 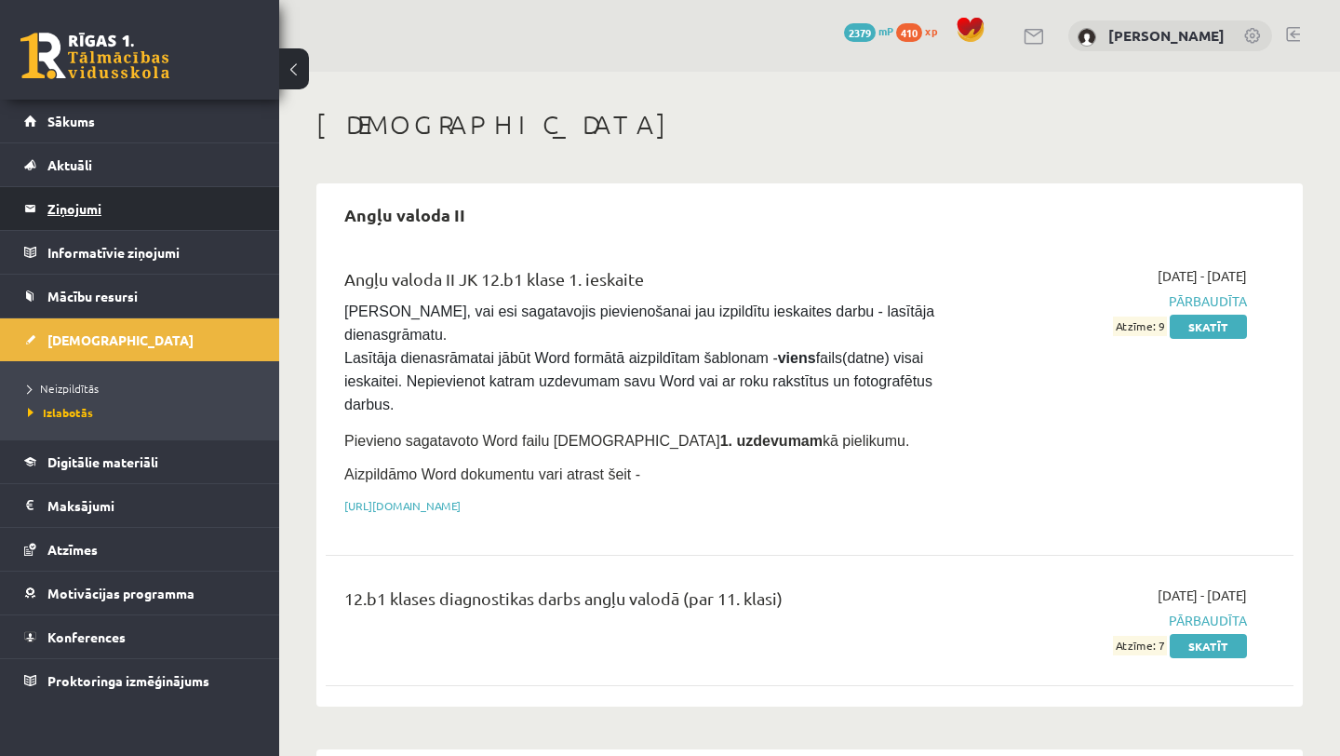 I want to click on span: Neizpildītās, so click(x=63, y=388).